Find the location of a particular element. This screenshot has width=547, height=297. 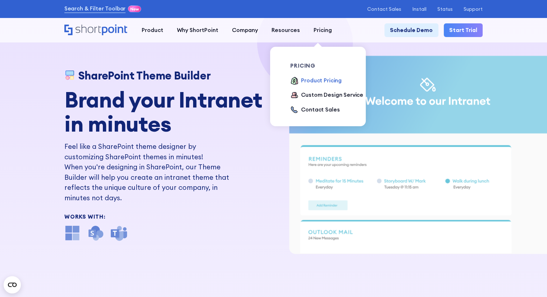

a: Company is located at coordinates (245, 30).